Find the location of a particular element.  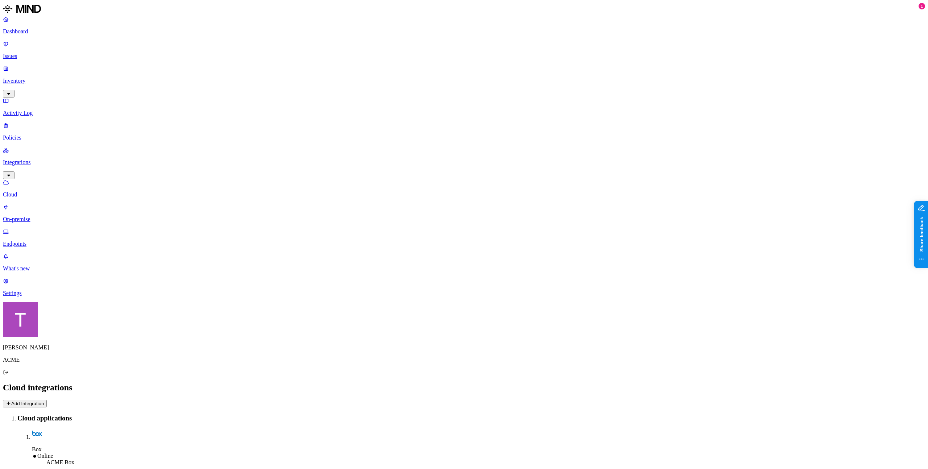

a: Policies is located at coordinates (464, 132).